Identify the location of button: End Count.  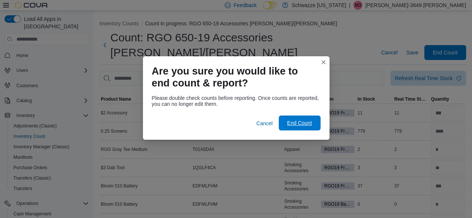
(300, 123).